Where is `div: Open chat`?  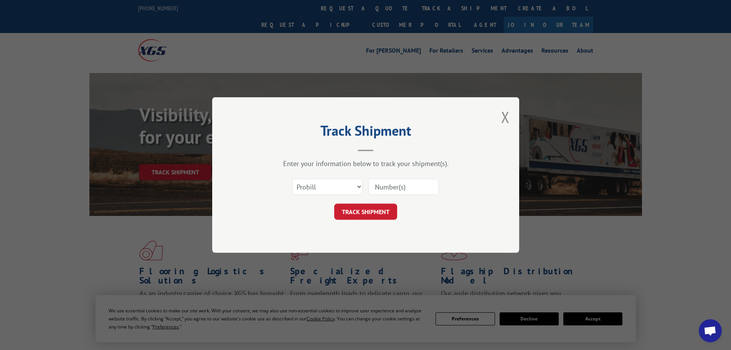 div: Open chat is located at coordinates (710, 330).